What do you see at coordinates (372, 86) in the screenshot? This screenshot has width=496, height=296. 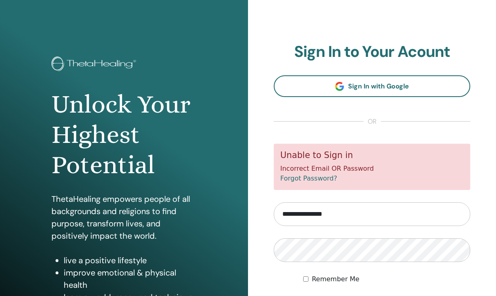 I see `a: Sign In with Google` at bounding box center [372, 86].